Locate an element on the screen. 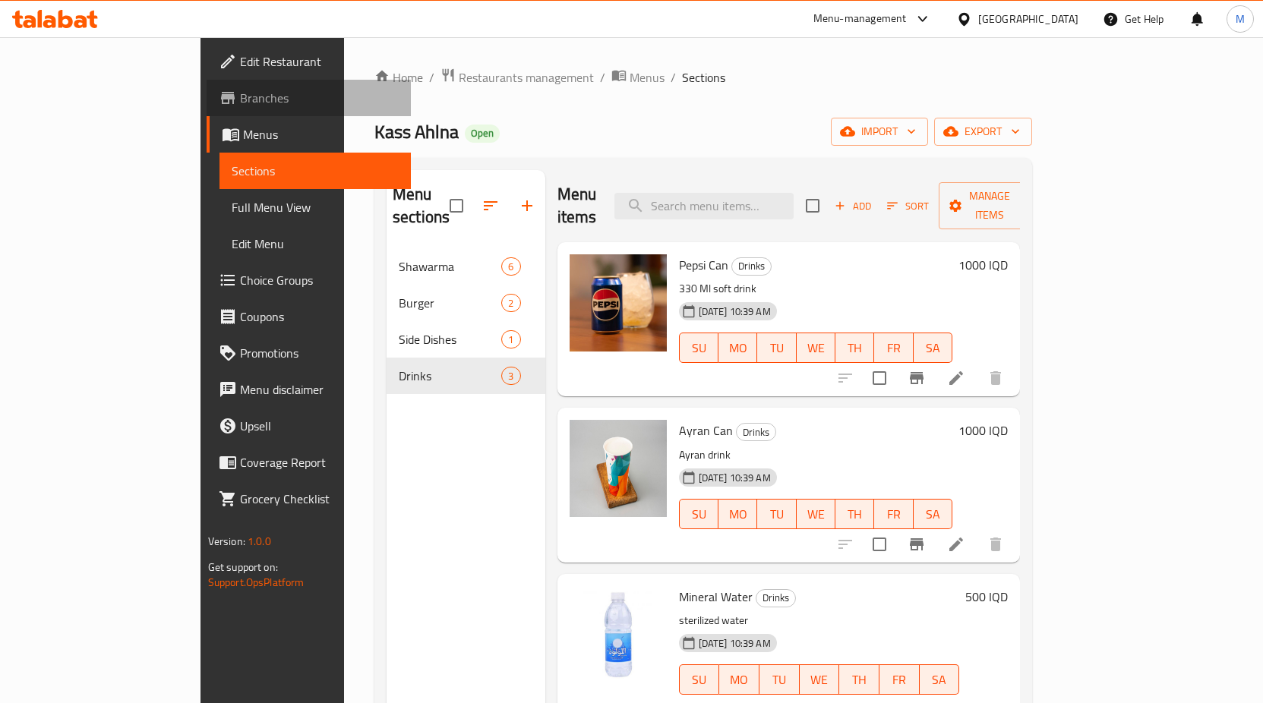 The image size is (1263, 703). span: Edit Menu is located at coordinates (315, 244).